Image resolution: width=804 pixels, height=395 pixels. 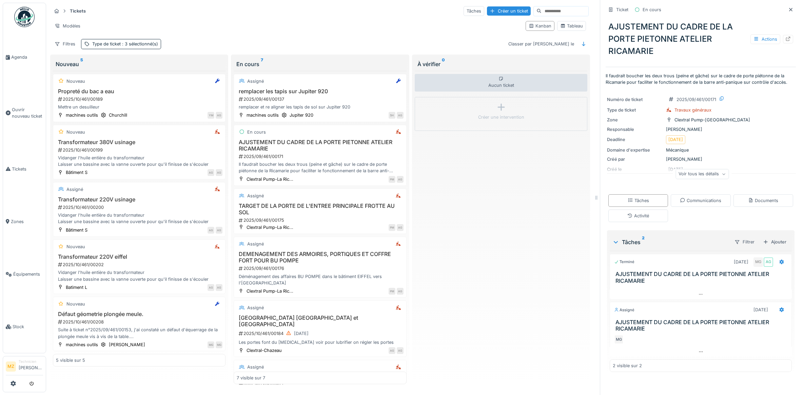 What do you see at coordinates (27, 113) in the screenshot?
I see `span: Ouvrir nouveau ticket` at bounding box center [27, 113].